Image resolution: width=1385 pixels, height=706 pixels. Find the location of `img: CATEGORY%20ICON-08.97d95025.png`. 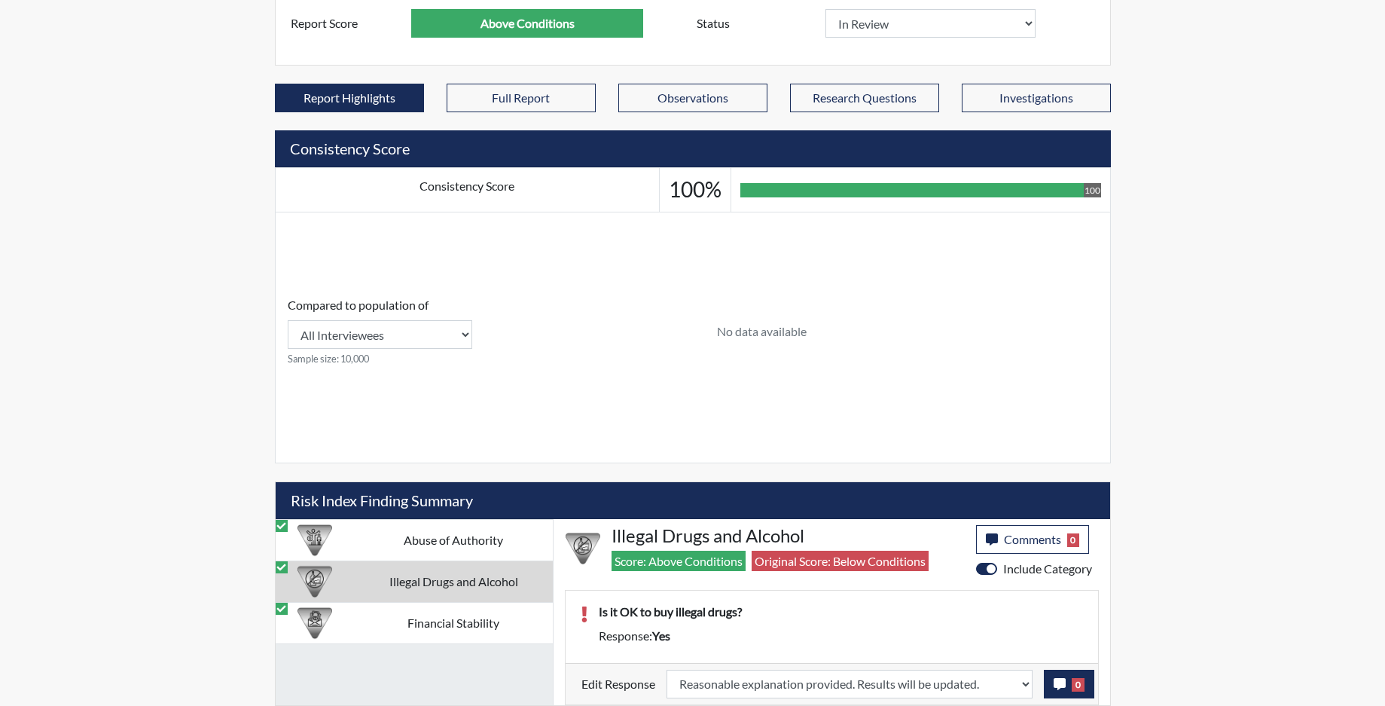

img: CATEGORY%20ICON-08.97d95025.png is located at coordinates (315, 623).